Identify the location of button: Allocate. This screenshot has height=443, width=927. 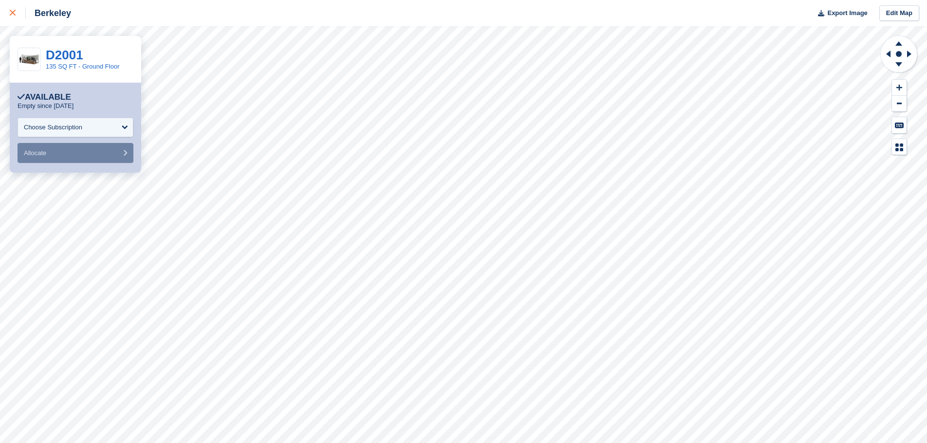
(75, 153).